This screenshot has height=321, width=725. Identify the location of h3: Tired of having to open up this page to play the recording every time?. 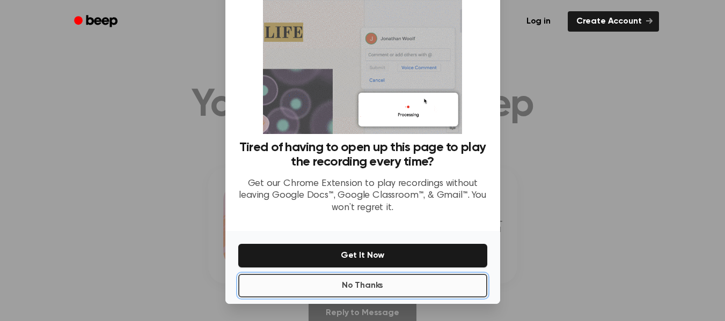
(363, 155).